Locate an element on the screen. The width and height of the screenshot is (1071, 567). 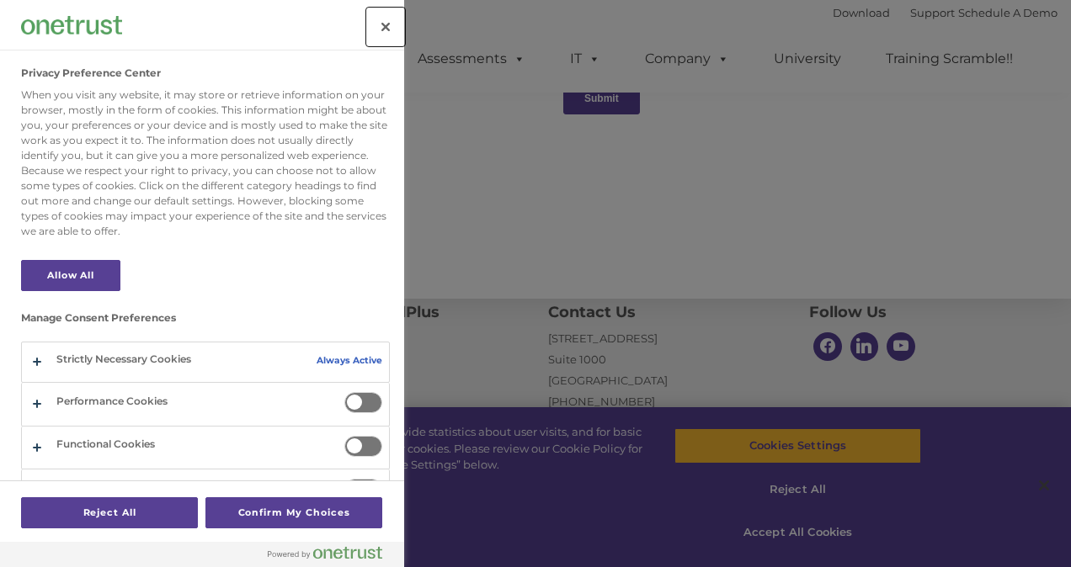
button: Reject All is located at coordinates (109, 513).